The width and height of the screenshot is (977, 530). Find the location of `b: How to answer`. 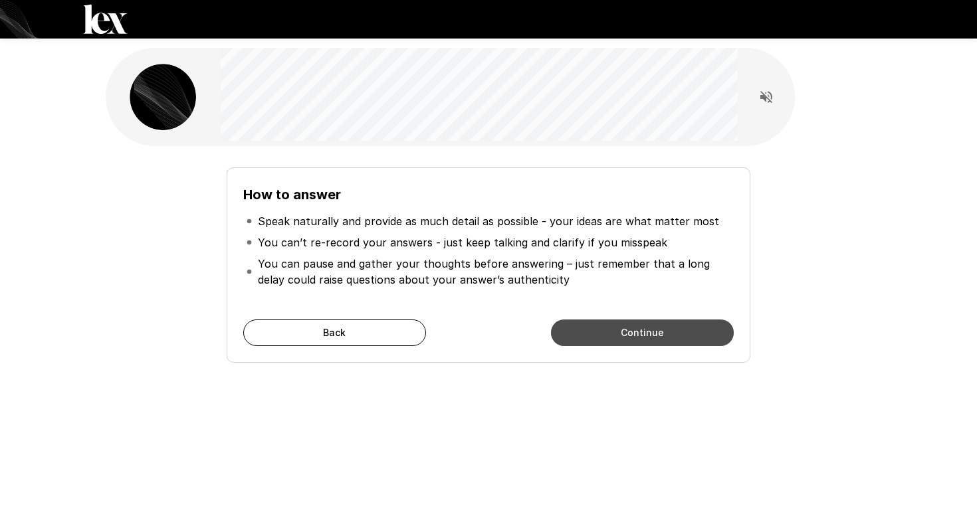

b: How to answer is located at coordinates (292, 195).